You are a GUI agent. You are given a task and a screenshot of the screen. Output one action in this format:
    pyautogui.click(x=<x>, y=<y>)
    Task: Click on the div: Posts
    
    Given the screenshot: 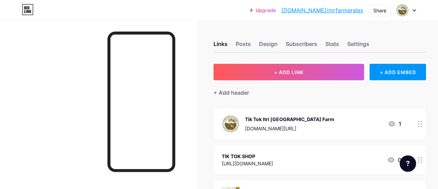 What is the action you would take?
    pyautogui.click(x=243, y=46)
    